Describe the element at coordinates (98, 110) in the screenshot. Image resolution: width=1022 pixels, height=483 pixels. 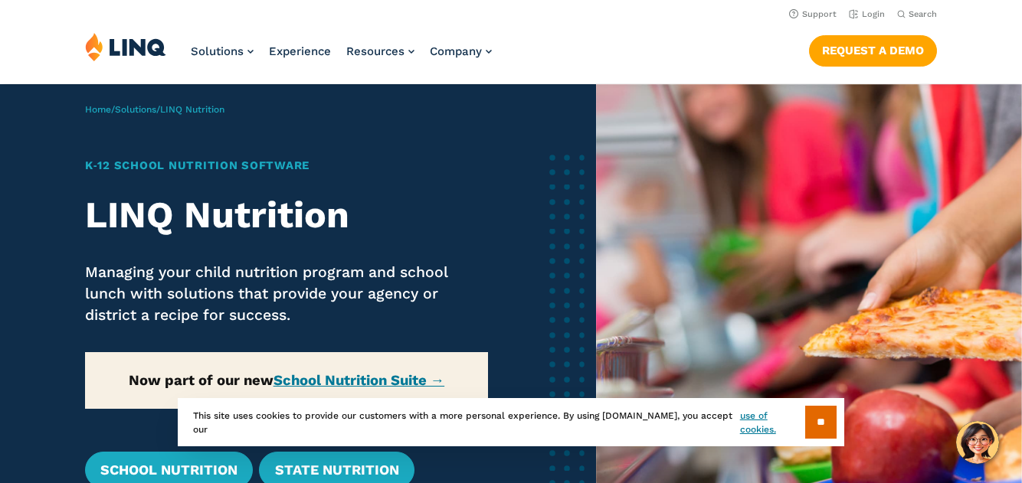
I see `a: Home` at that location.